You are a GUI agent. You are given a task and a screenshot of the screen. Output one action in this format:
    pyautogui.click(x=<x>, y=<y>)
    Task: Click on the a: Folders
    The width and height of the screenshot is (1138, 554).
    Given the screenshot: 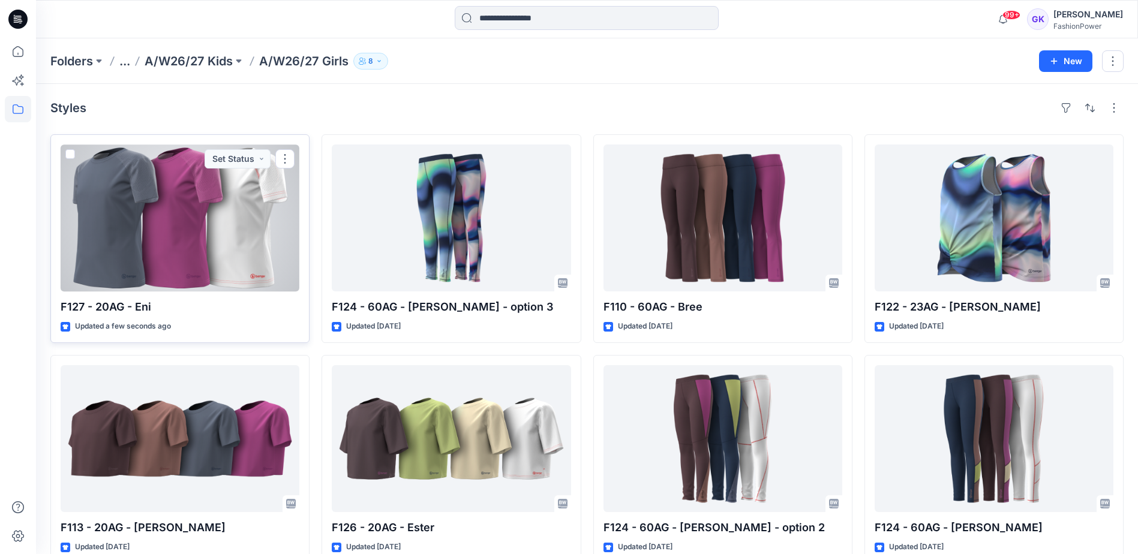 What is the action you would take?
    pyautogui.click(x=71, y=61)
    